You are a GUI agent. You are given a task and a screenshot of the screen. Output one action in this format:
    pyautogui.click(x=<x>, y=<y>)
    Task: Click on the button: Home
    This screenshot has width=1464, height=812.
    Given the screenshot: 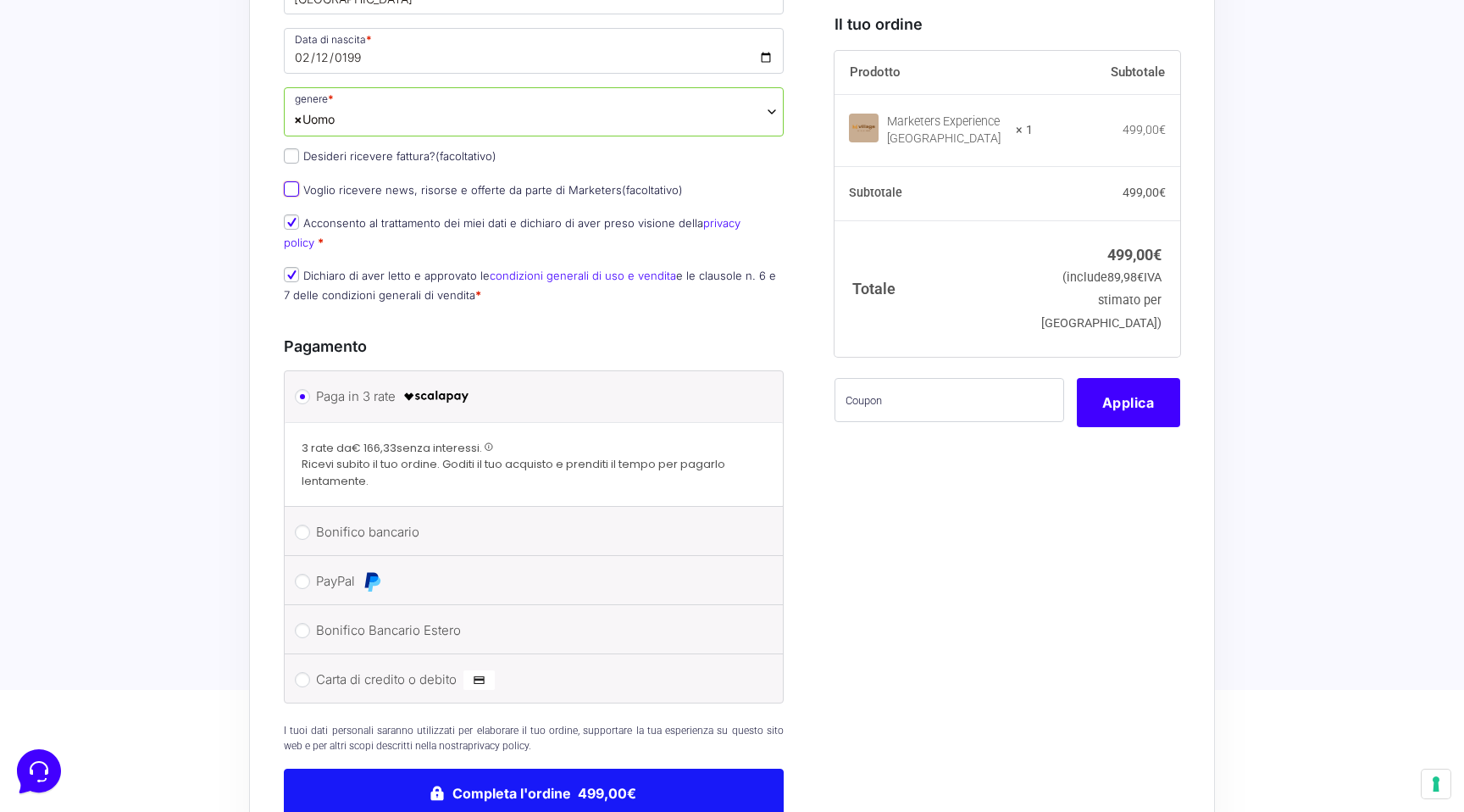 What is the action you would take?
    pyautogui.click(x=66, y=564)
    